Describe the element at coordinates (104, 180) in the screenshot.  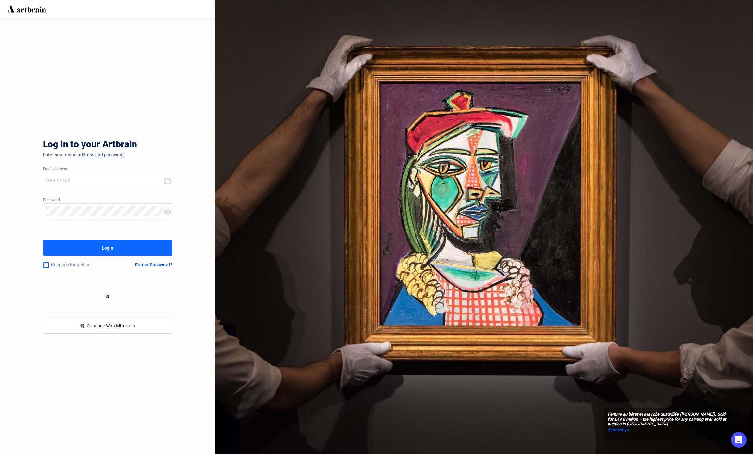
I see `input: Your Email` at that location.